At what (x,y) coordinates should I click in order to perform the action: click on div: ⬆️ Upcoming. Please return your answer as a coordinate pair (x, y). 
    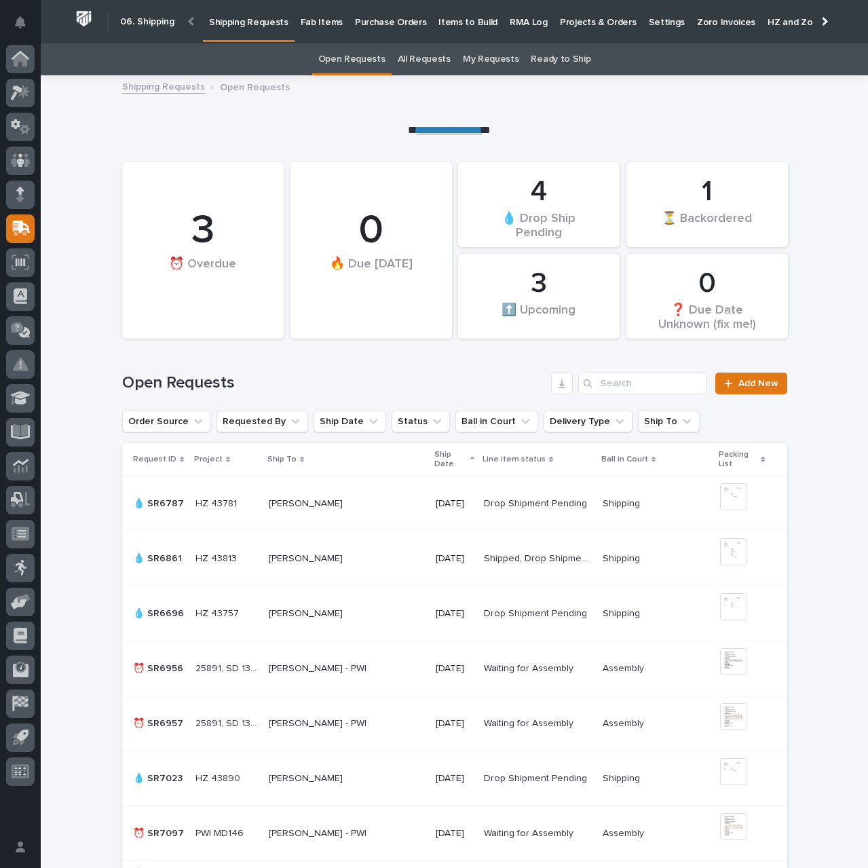
    Looking at the image, I should click on (539, 316).